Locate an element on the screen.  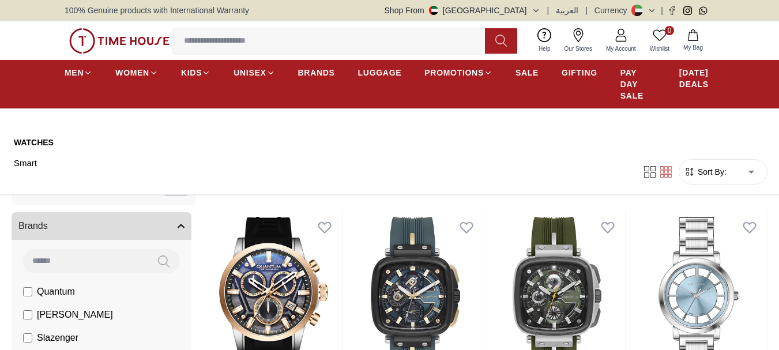
span: MEN is located at coordinates (74, 73).